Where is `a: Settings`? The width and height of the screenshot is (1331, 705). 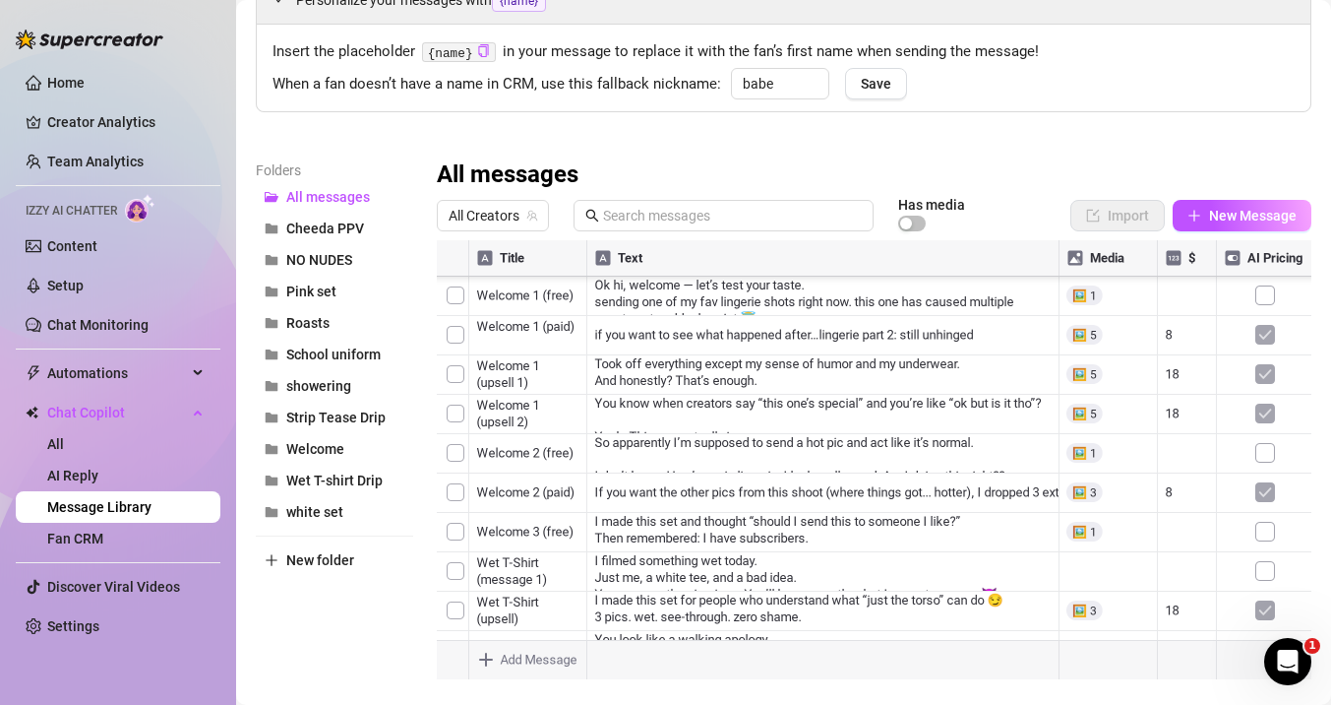
a: Settings is located at coordinates (73, 626).